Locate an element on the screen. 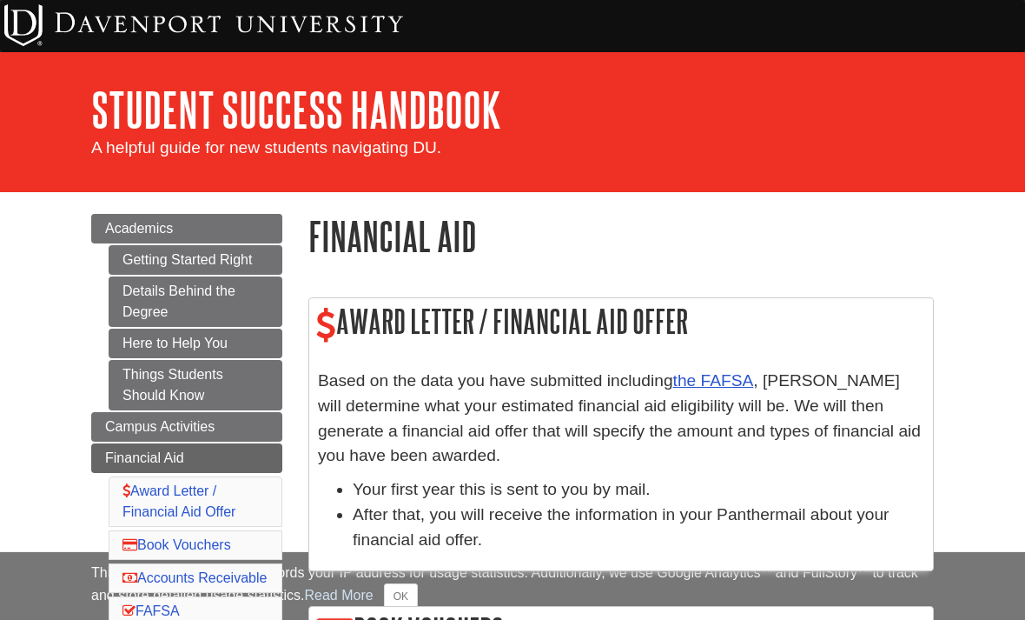 The width and height of the screenshot is (1025, 620). a: Award Letter / Financial Aid Offer is located at coordinates (179, 501).